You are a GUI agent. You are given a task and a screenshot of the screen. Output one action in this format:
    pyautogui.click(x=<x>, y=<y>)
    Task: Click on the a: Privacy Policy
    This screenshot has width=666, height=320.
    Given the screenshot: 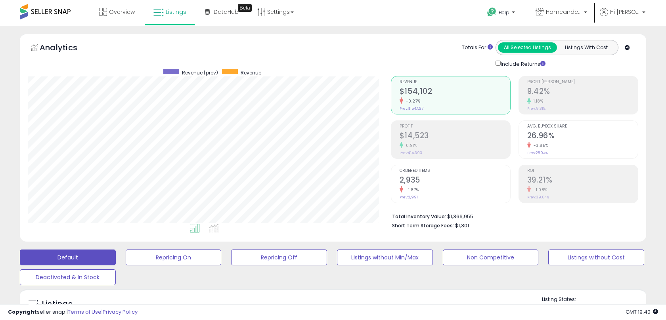 What is the action you would take?
    pyautogui.click(x=120, y=312)
    